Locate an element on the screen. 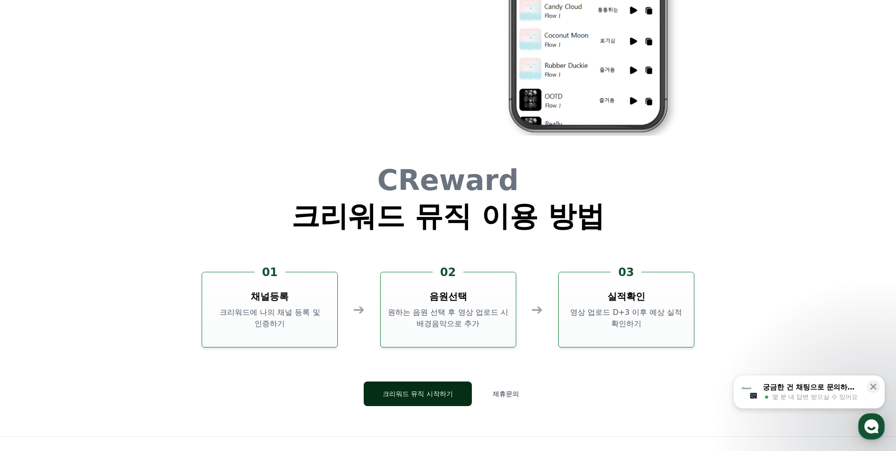 This screenshot has height=451, width=896. div: 01 is located at coordinates (270, 272).